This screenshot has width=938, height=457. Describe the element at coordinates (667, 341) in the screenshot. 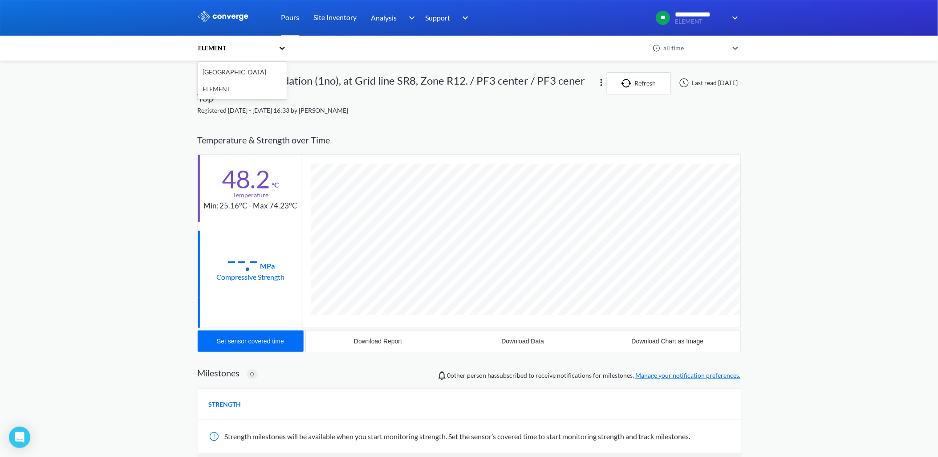

I see `button: Download Chart as Image` at that location.